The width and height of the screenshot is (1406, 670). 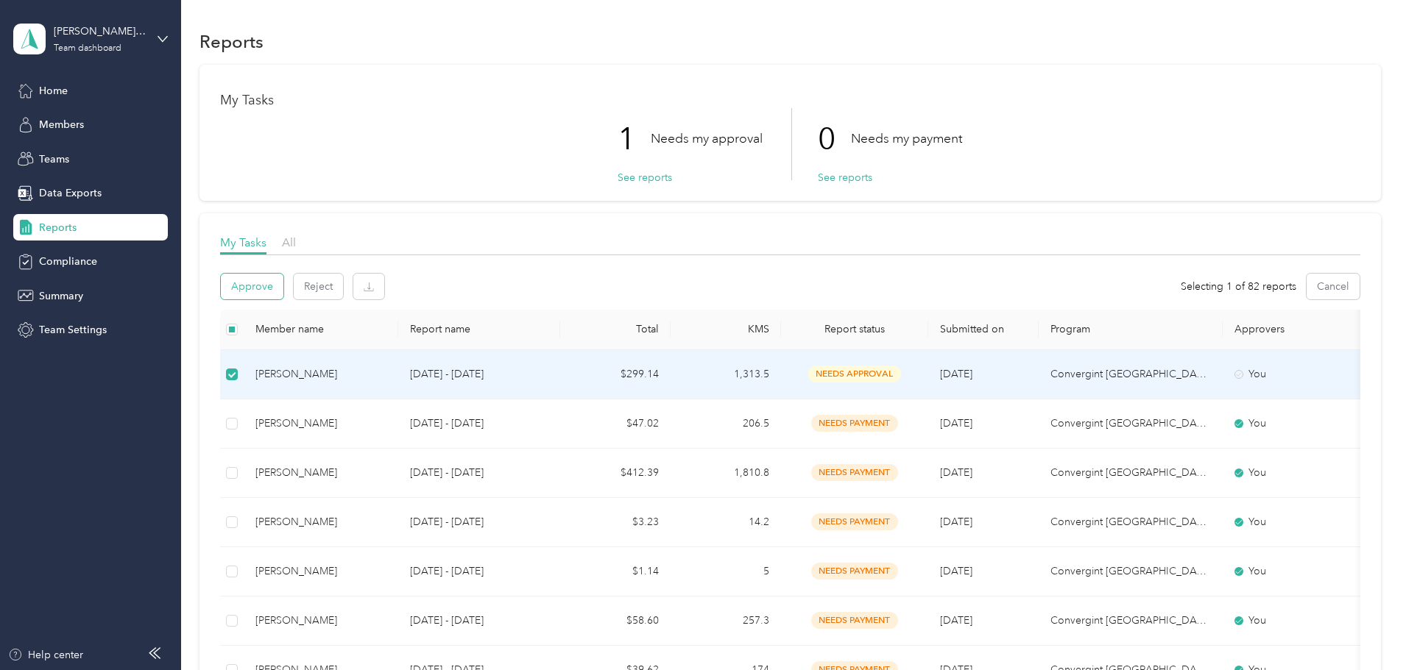 I want to click on span: needs approval, so click(x=854, y=374).